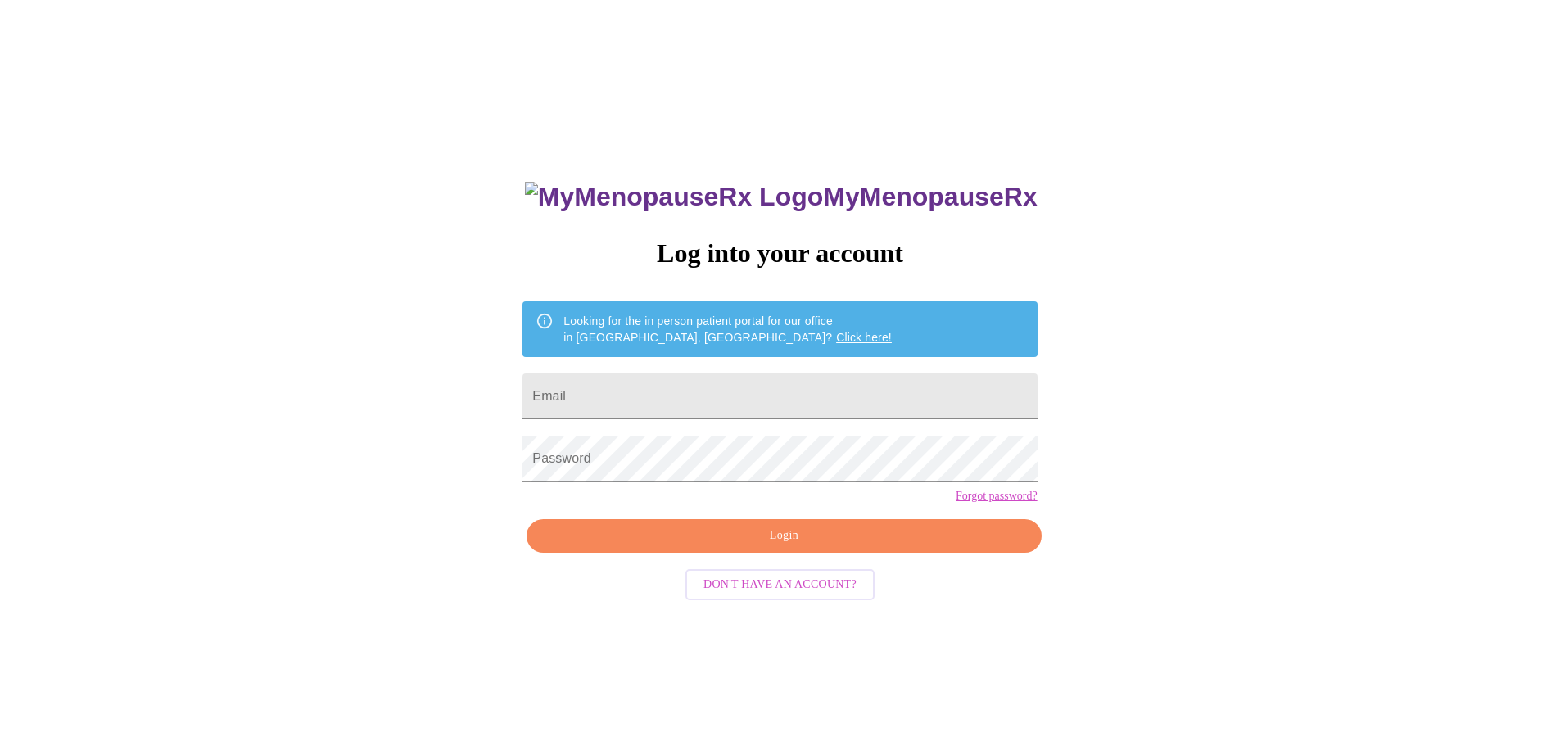 Image resolution: width=1560 pixels, height=746 pixels. Describe the element at coordinates (780, 585) in the screenshot. I see `button: Don't have an account?` at that location.